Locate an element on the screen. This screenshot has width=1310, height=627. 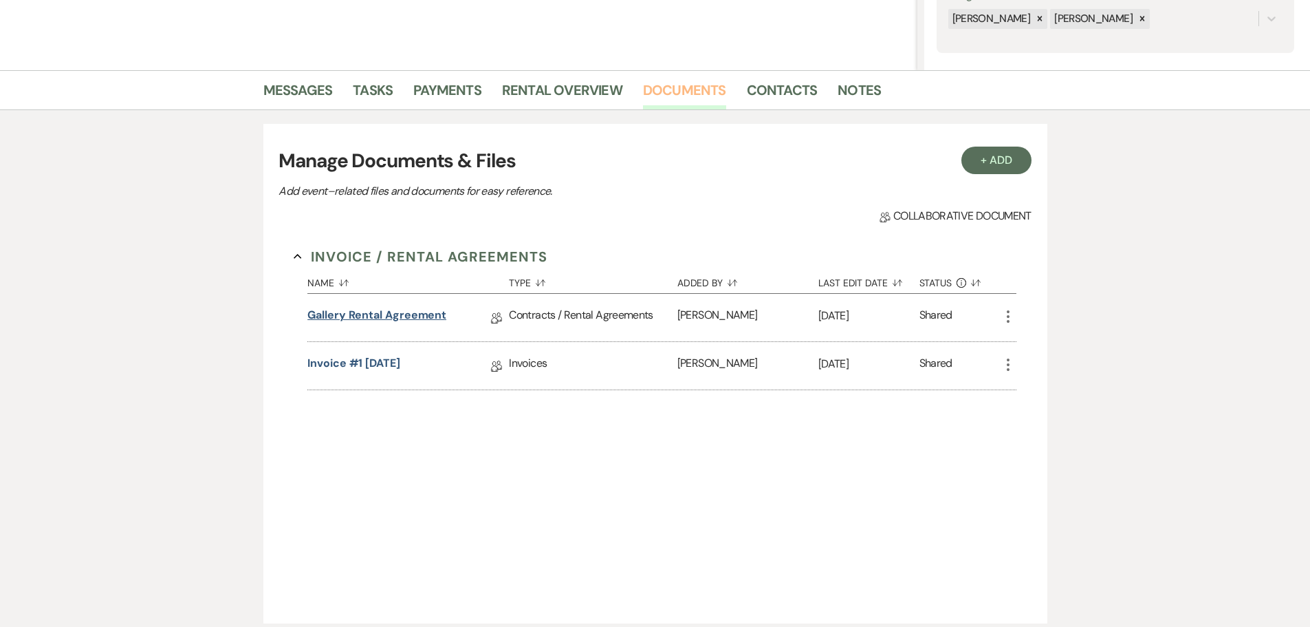
a: Messages is located at coordinates (298, 94).